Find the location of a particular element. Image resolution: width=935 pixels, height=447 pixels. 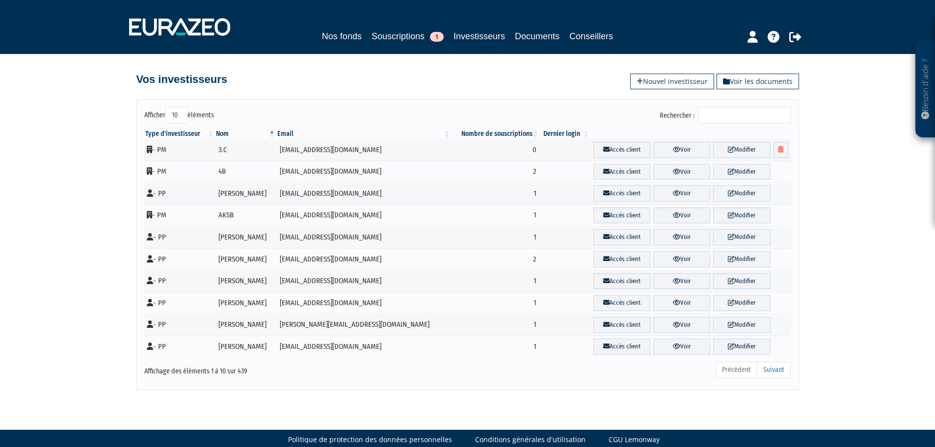

th: Email : activer pour trier la colonne par ordre croissant is located at coordinates (364, 134).